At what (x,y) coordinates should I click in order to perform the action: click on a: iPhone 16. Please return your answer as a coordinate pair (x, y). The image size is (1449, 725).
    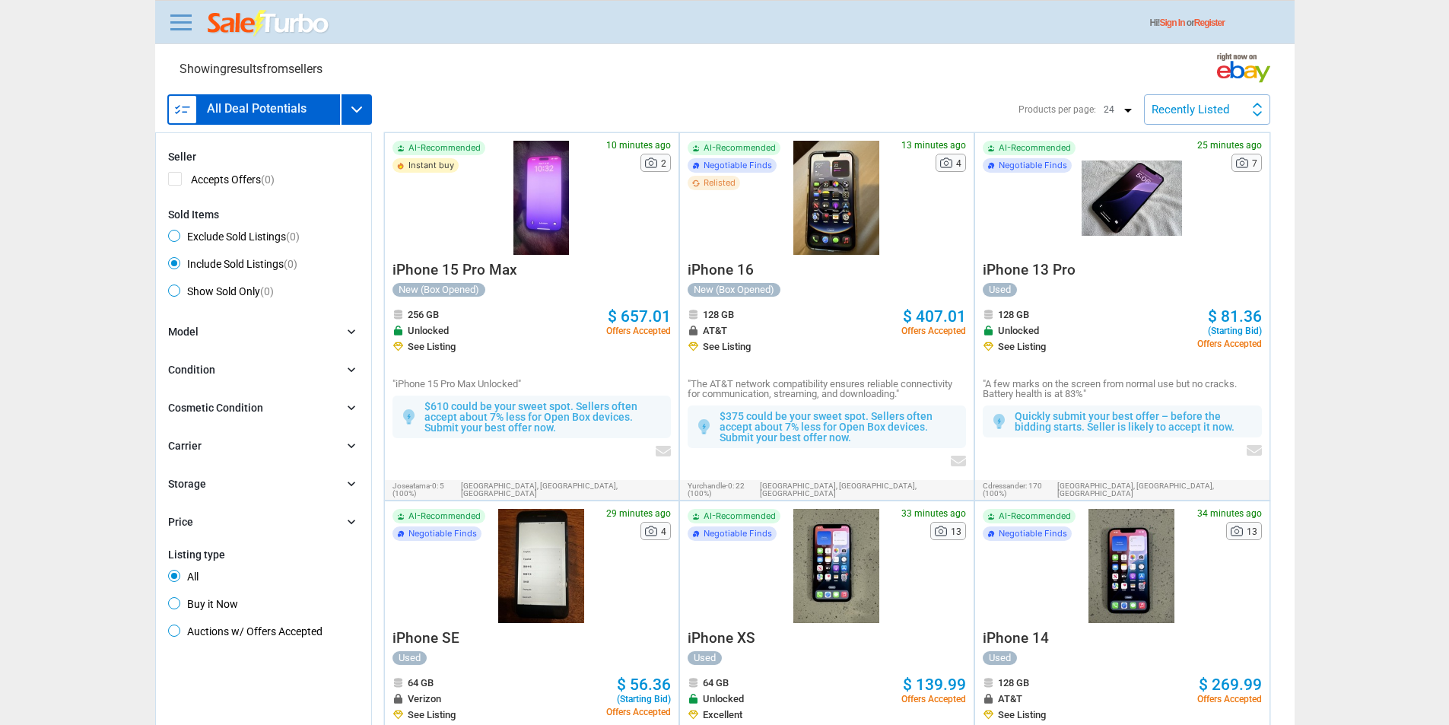
    Looking at the image, I should click on (721, 271).